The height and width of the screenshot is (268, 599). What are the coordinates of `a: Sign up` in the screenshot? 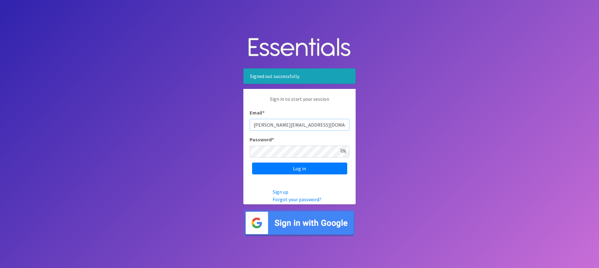 It's located at (280, 192).